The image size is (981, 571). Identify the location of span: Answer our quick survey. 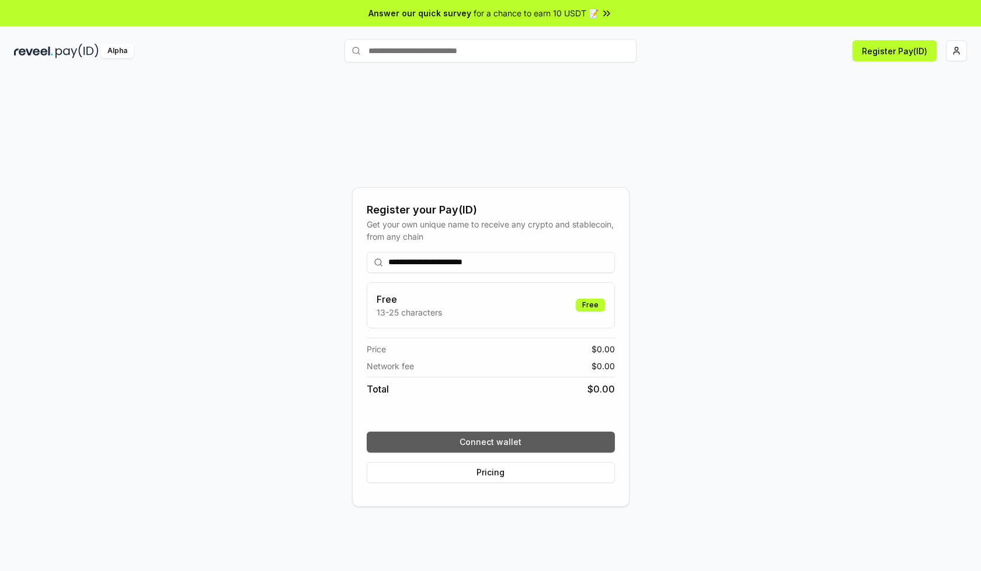
(420, 13).